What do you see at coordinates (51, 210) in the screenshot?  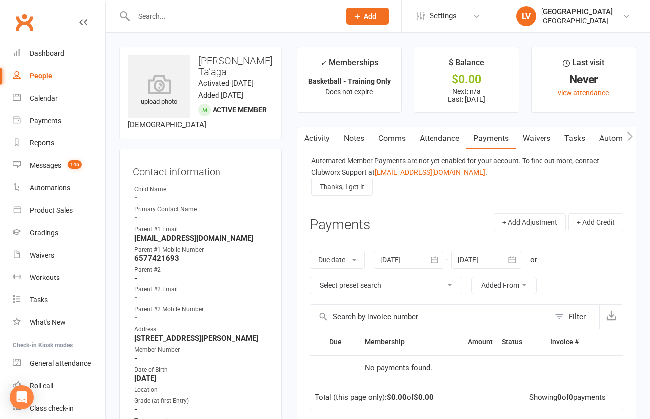 I see `div: Product Sales` at bounding box center [51, 210].